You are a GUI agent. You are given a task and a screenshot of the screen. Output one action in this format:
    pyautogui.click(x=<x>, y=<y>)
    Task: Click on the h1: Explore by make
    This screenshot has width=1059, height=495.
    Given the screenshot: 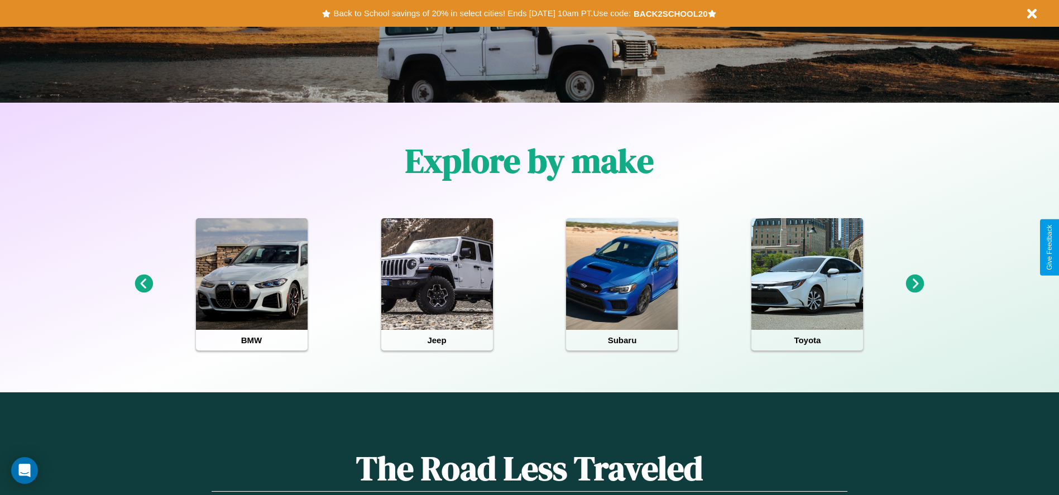 What is the action you would take?
    pyautogui.click(x=529, y=161)
    